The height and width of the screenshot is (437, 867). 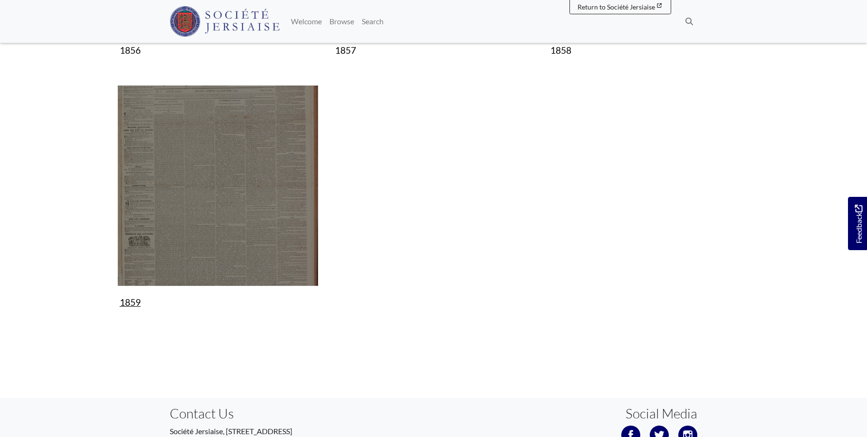 What do you see at coordinates (857, 223) in the screenshot?
I see `a: Would you like to provide feedback?` at bounding box center [857, 223].